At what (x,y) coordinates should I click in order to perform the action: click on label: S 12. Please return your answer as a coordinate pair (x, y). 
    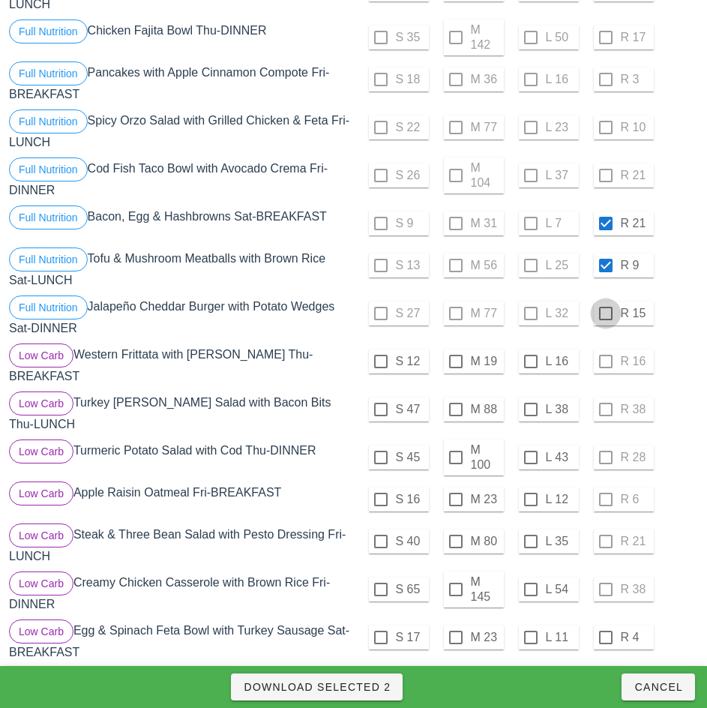
    Looking at the image, I should click on (411, 361).